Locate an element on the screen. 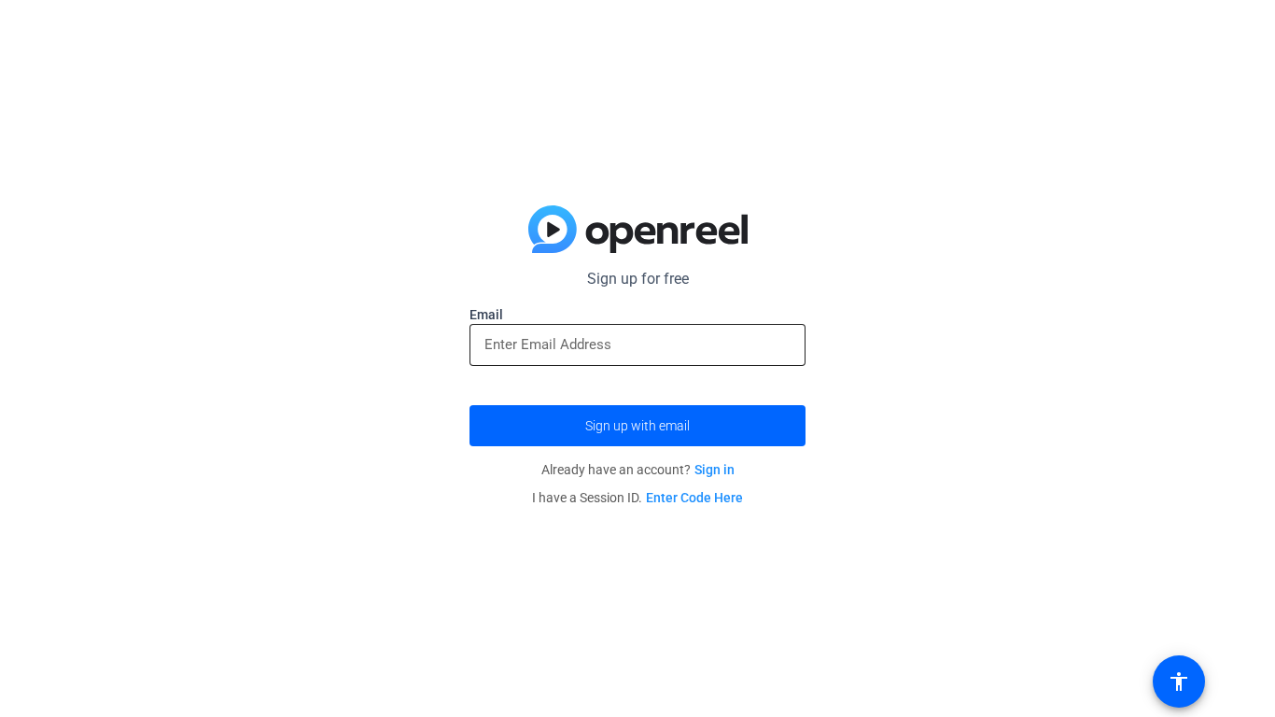 This screenshot has width=1275, height=717. p: Sign up for free is located at coordinates (638, 279).